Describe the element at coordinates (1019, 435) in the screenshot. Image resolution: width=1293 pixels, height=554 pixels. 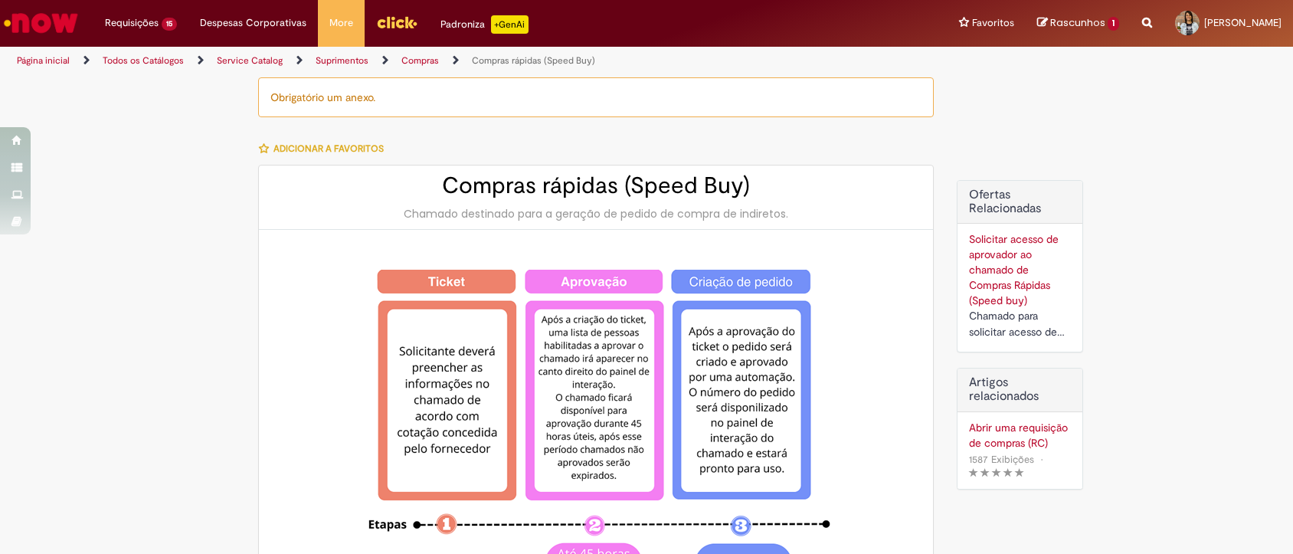
I see `a: Abrir uma requisição de compras (RC)` at that location.